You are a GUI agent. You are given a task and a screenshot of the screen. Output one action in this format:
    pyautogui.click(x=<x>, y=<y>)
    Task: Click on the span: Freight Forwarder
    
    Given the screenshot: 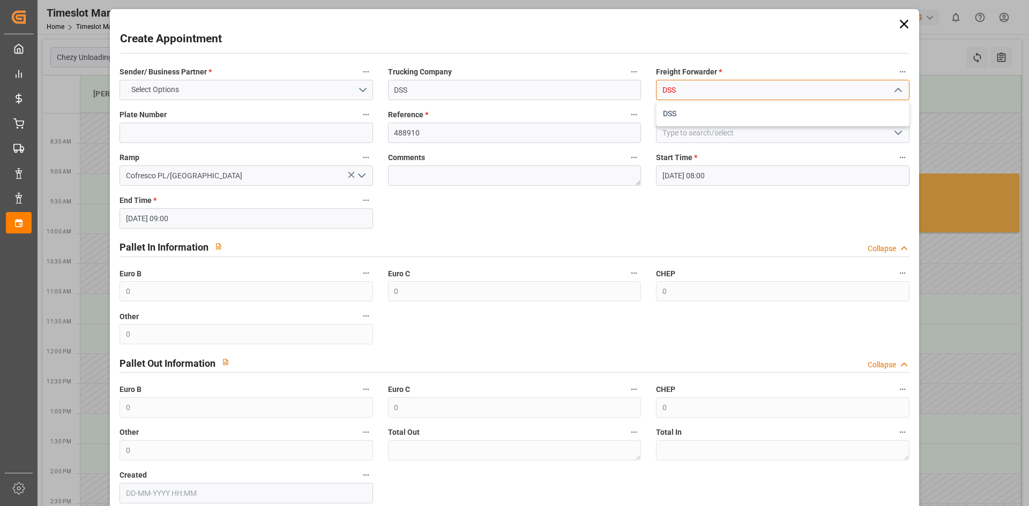 What is the action you would take?
    pyautogui.click(x=689, y=72)
    